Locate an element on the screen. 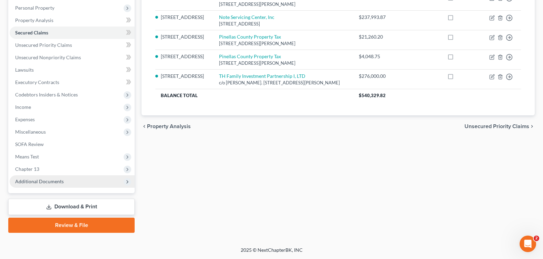  span: Executory Contracts is located at coordinates (37, 82).